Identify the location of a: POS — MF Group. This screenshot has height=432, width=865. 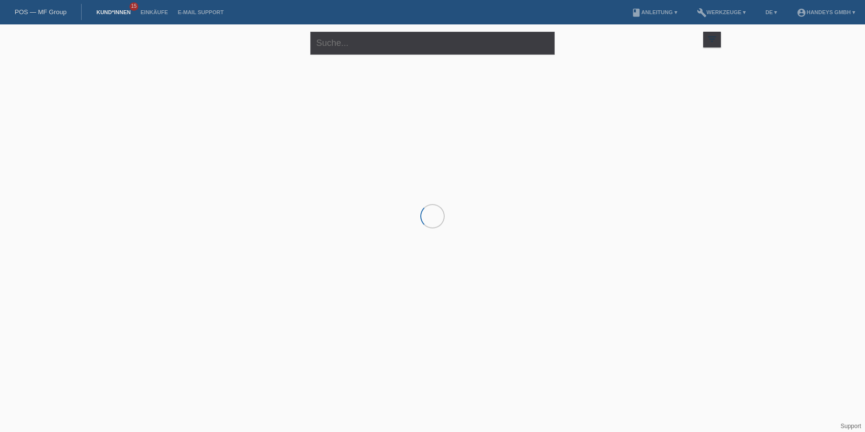
(41, 12).